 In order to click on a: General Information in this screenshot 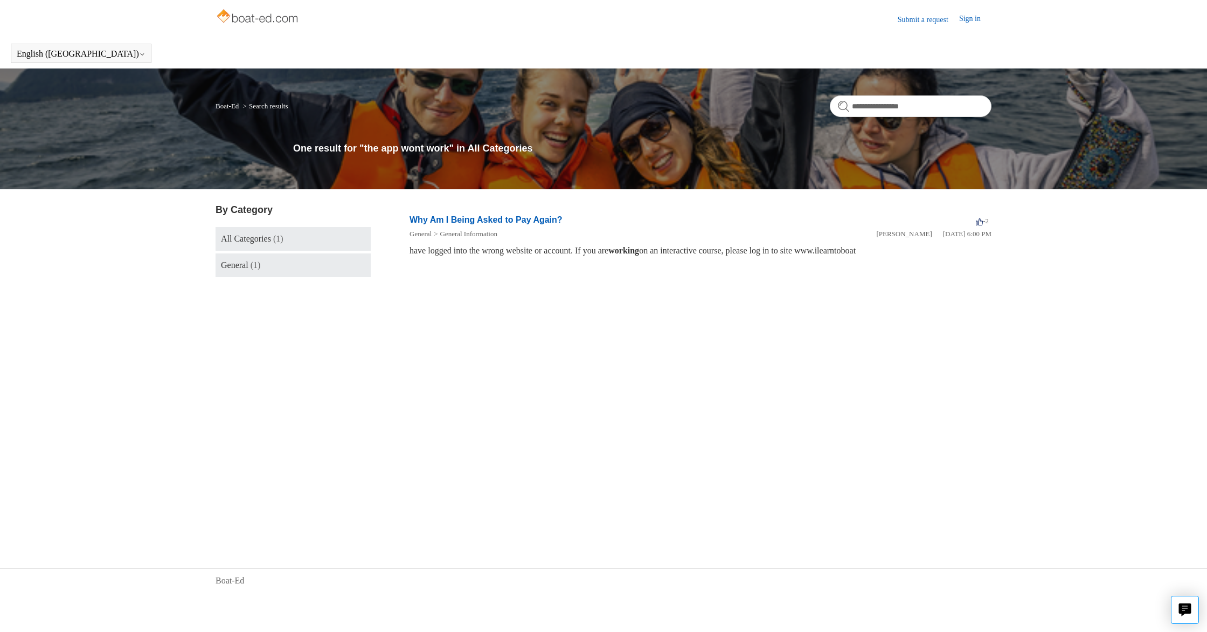, I will do `click(468, 233)`.